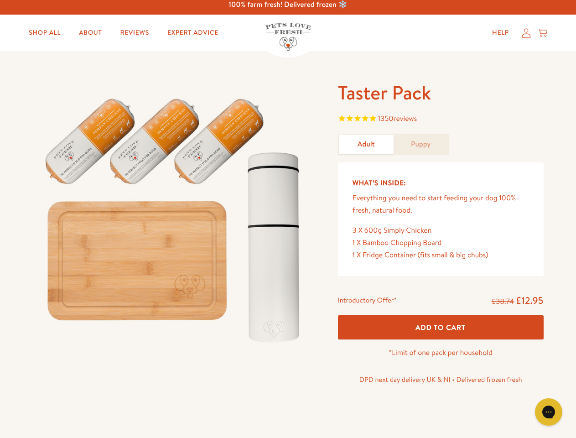 The width and height of the screenshot is (576, 438). I want to click on p: DPD next day delivery UK & NI • Delivered frozen fresh, so click(441, 380).